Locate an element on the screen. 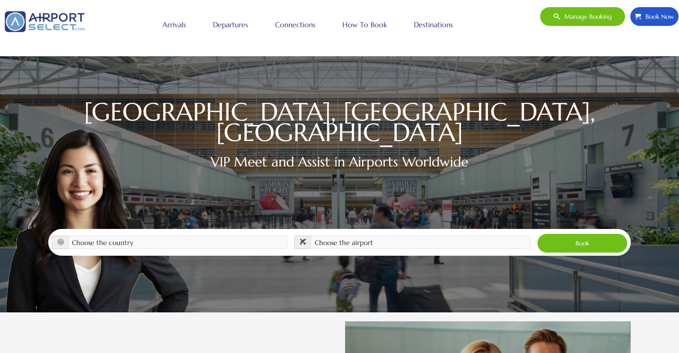  h2: VIP Meet and Assist in Airports Worldwide is located at coordinates (339, 162).